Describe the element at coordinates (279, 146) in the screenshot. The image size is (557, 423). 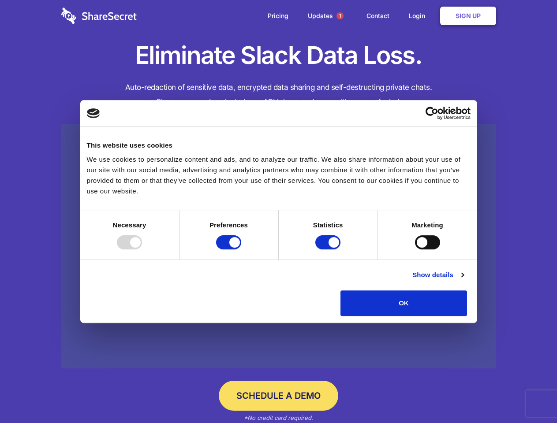
I see `div: This website uses cookies` at that location.